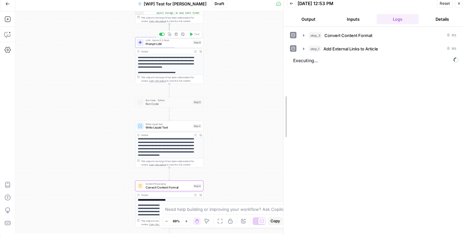 The height and width of the screenshot is (237, 463). What do you see at coordinates (169, 114) in the screenshot?
I see `g: Edge from step_5 to step_4` at bounding box center [169, 114].